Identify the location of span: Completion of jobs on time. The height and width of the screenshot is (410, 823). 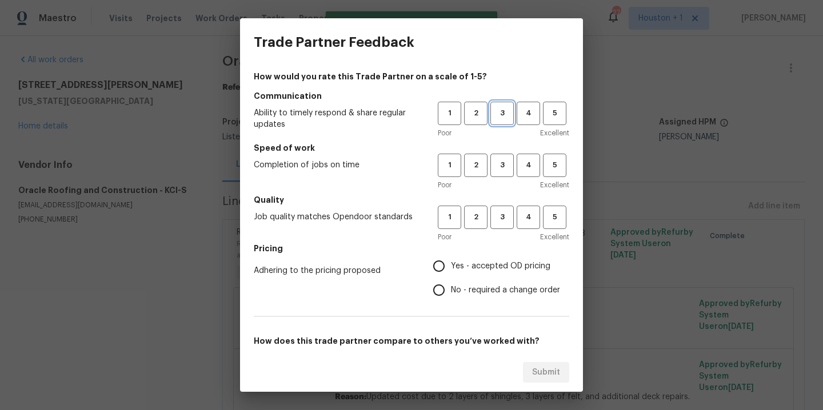
(337, 165).